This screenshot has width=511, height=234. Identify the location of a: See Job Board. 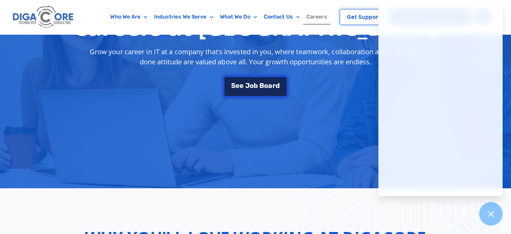
(255, 86).